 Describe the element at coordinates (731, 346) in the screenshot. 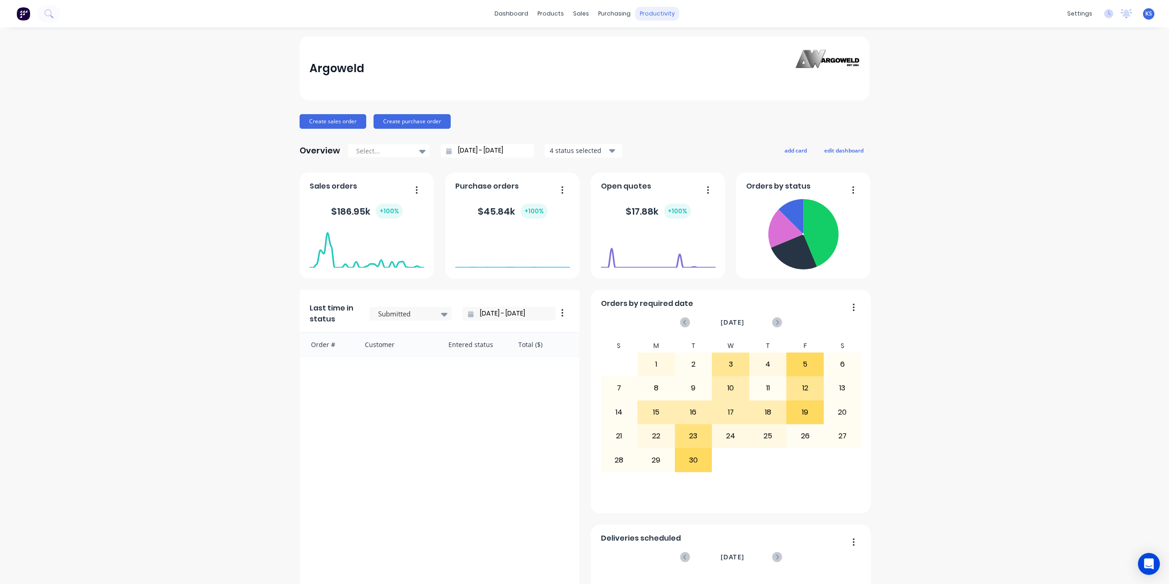

I see `div: W` at that location.